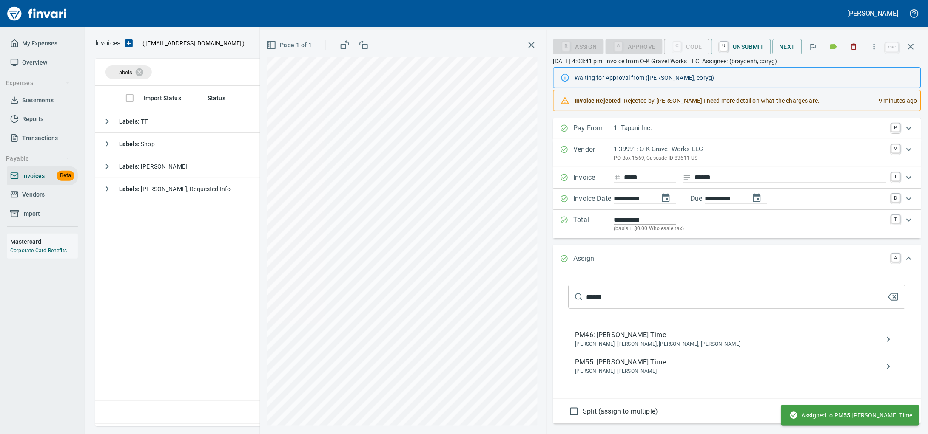  What do you see at coordinates (42, 214) in the screenshot?
I see `a: Import` at bounding box center [42, 214].